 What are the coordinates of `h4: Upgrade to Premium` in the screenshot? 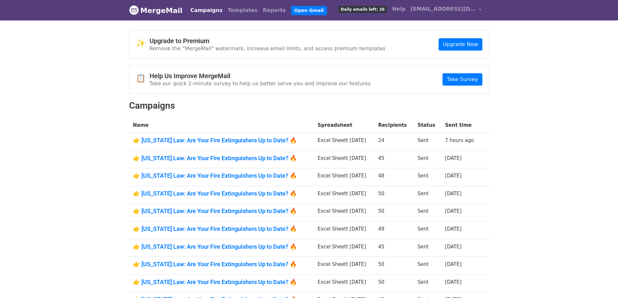 It's located at (267, 41).